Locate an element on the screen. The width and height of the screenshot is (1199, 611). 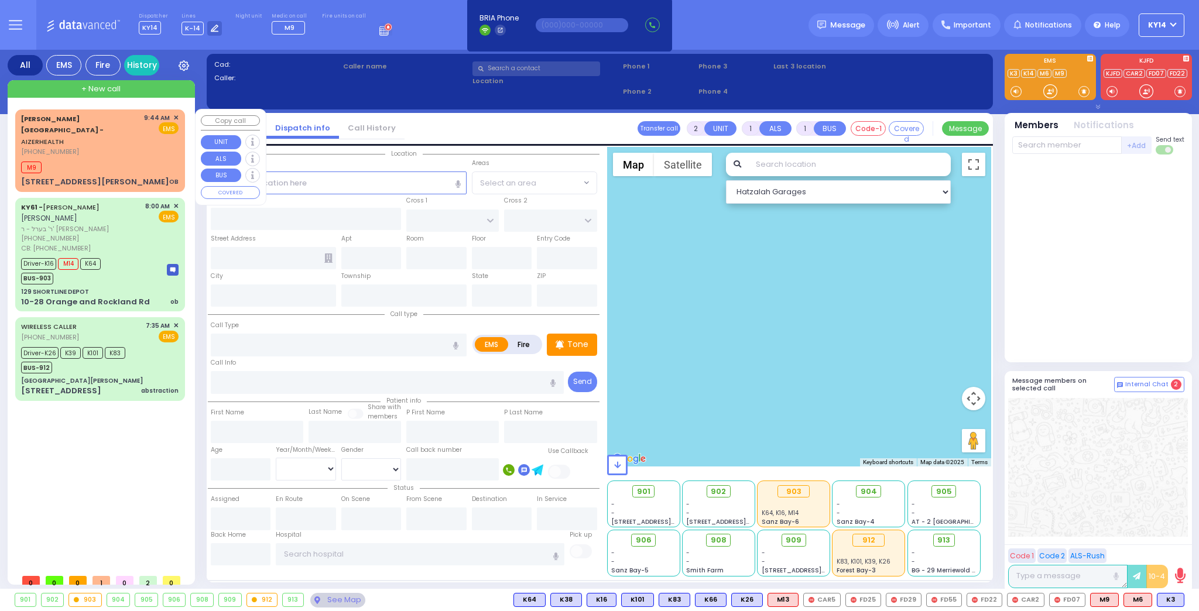
img: message-box.svg is located at coordinates (173, 270).